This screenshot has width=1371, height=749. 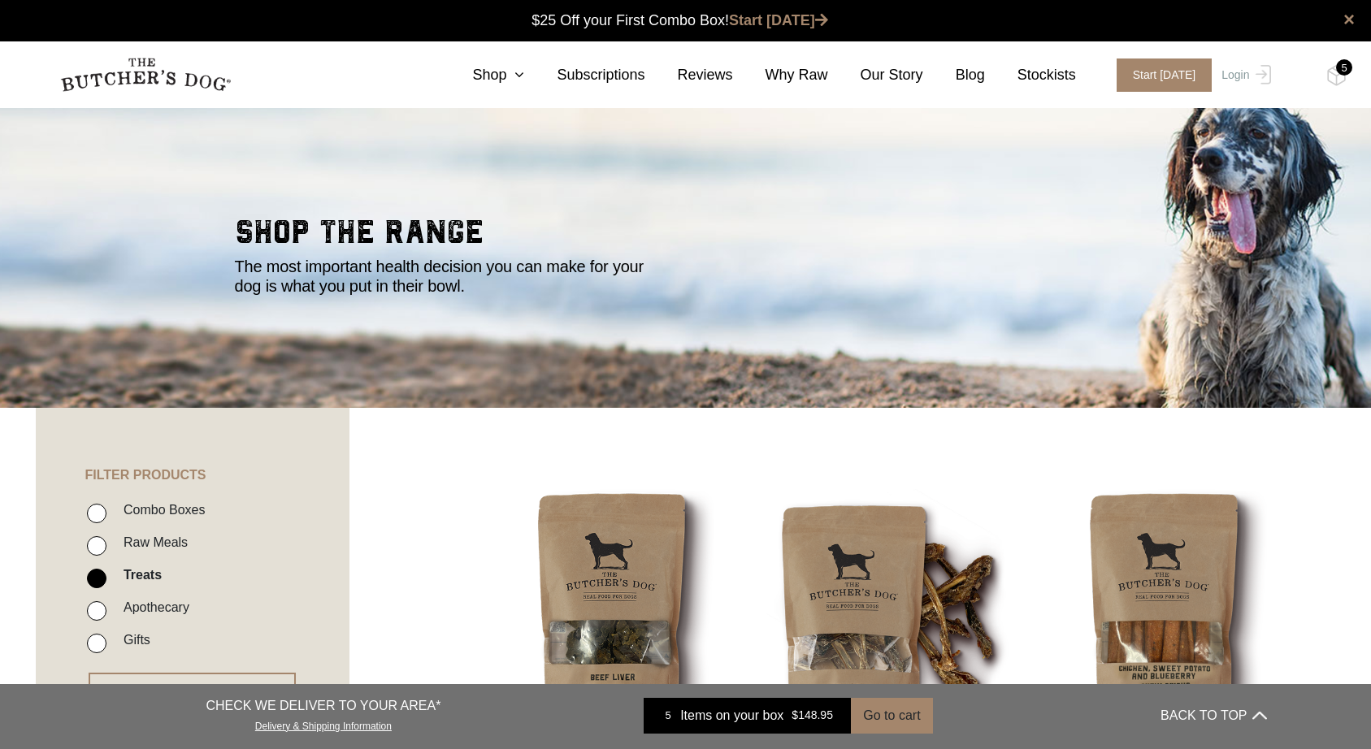 What do you see at coordinates (138, 575) in the screenshot?
I see `label: Treats` at bounding box center [138, 575].